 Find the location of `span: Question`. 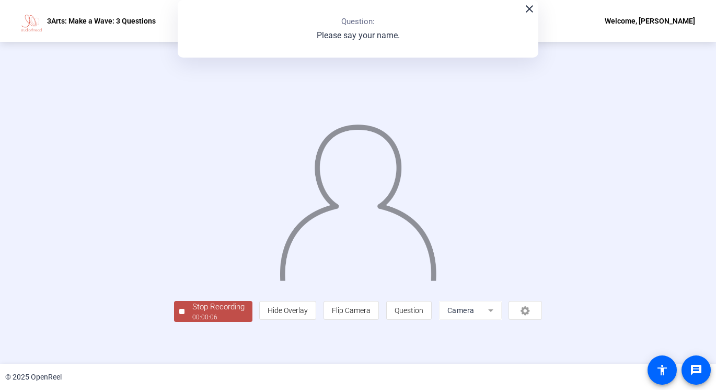

span: Question is located at coordinates (409, 310).